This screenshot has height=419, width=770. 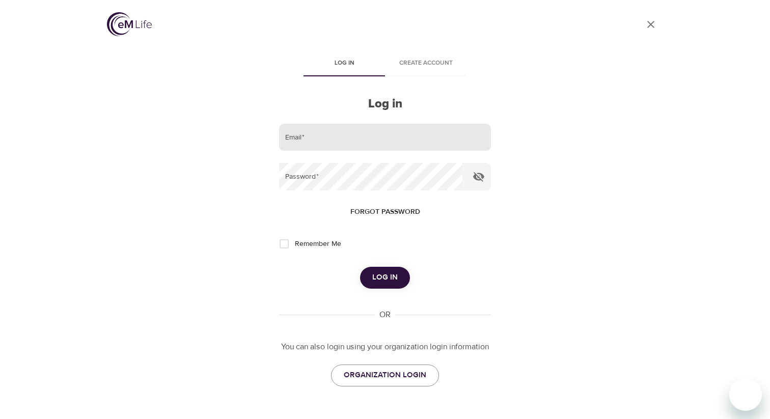 I want to click on a: close, so click(x=651, y=24).